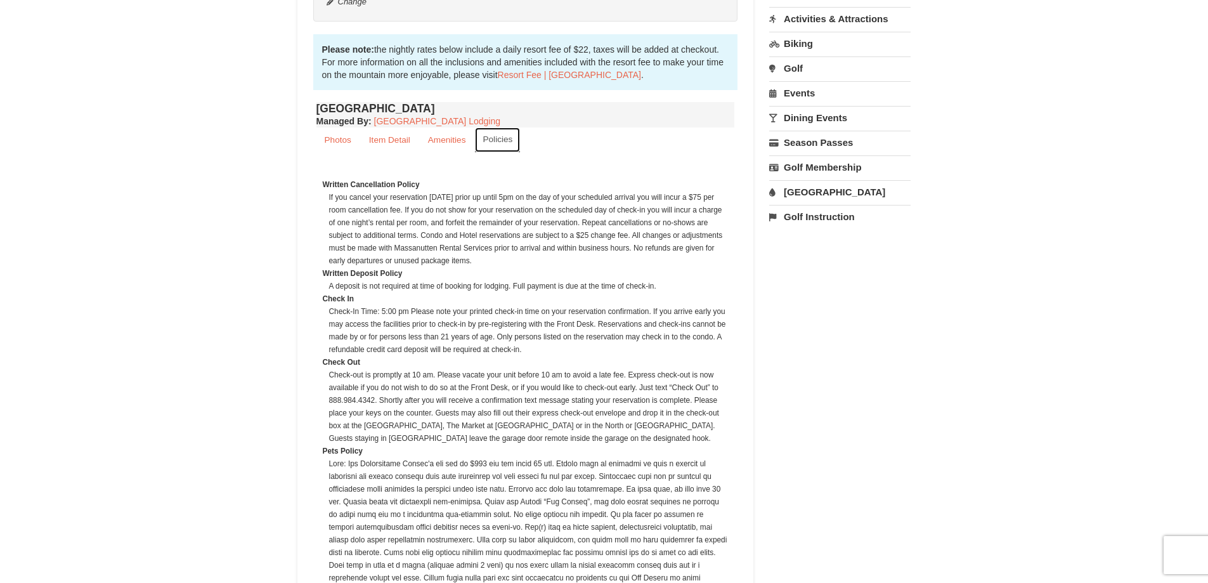 This screenshot has width=1208, height=583. I want to click on a: Amenities, so click(447, 140).